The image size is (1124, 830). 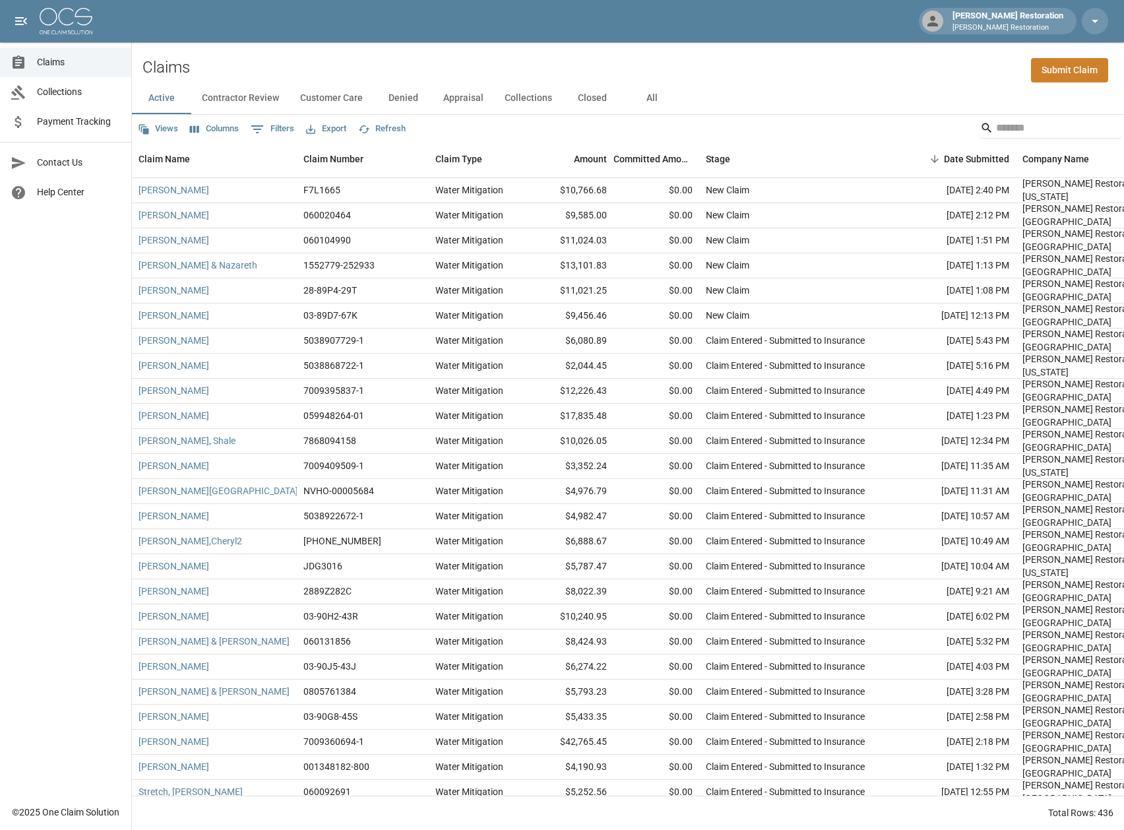 What do you see at coordinates (571, 642) in the screenshot?
I see `div: $8,424.93` at bounding box center [571, 642].